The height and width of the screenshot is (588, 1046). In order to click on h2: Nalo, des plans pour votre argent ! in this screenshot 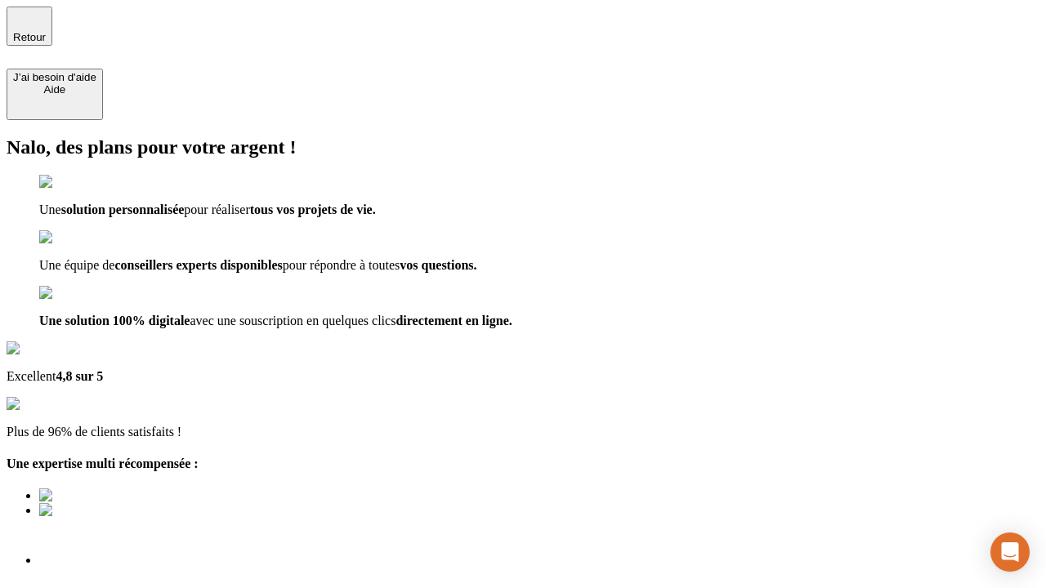, I will do `click(523, 147)`.